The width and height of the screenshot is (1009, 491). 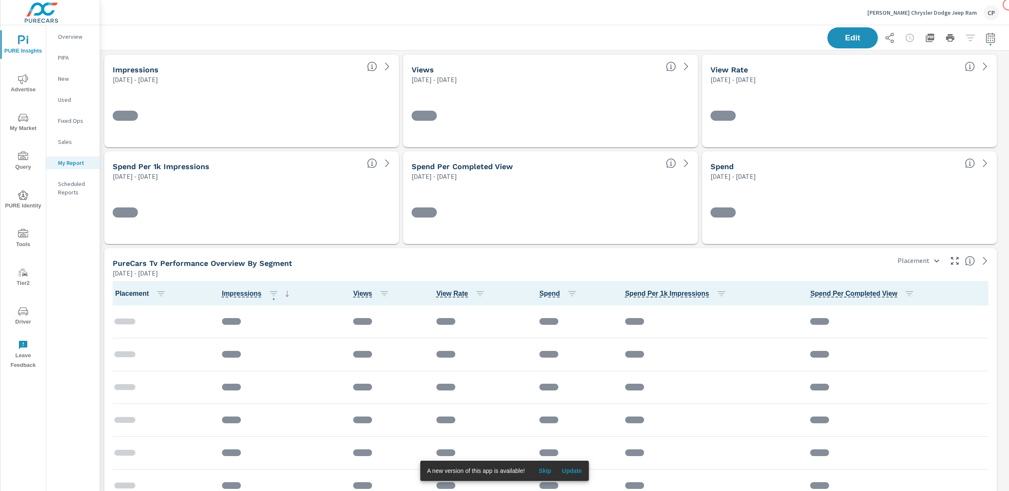 What do you see at coordinates (75, 58) in the screenshot?
I see `p: PIPA` at bounding box center [75, 58].